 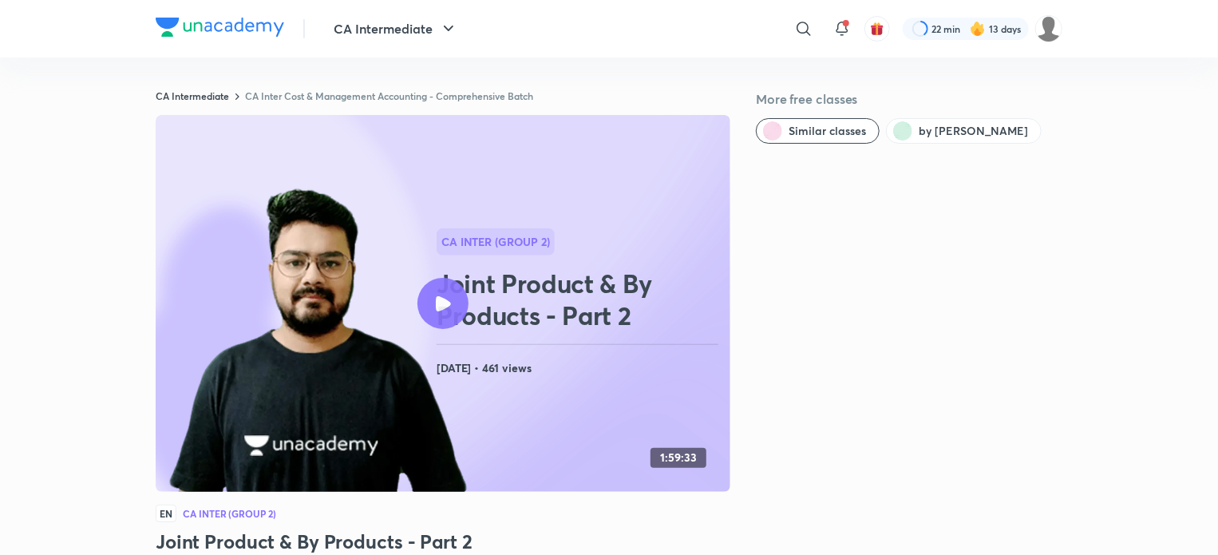 What do you see at coordinates (877, 29) in the screenshot?
I see `img: avatar` at bounding box center [877, 29].